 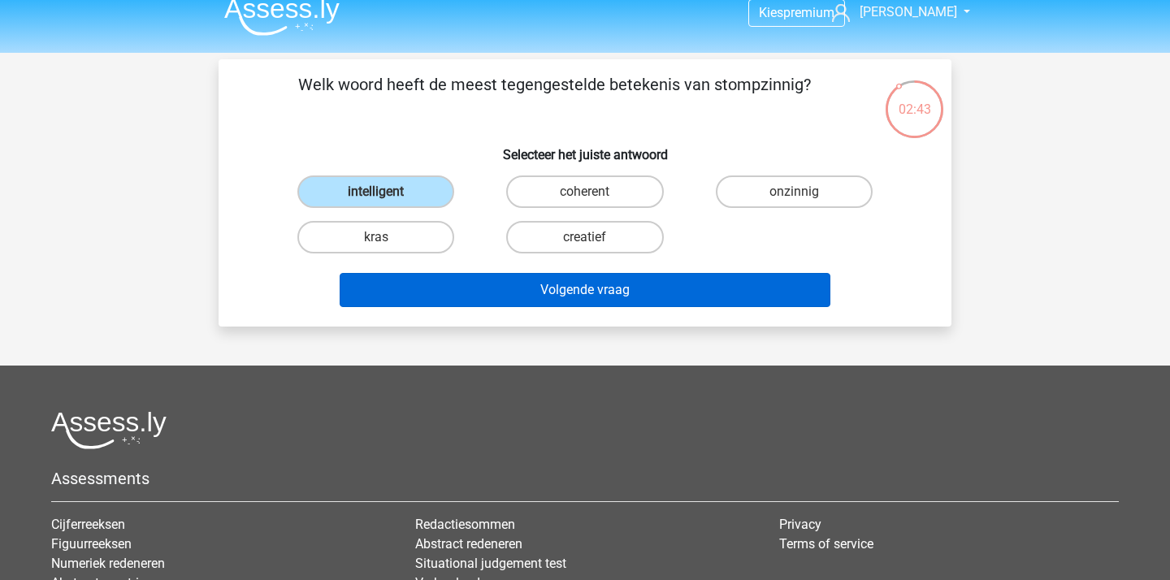 I want to click on div: 02:43, so click(x=914, y=99).